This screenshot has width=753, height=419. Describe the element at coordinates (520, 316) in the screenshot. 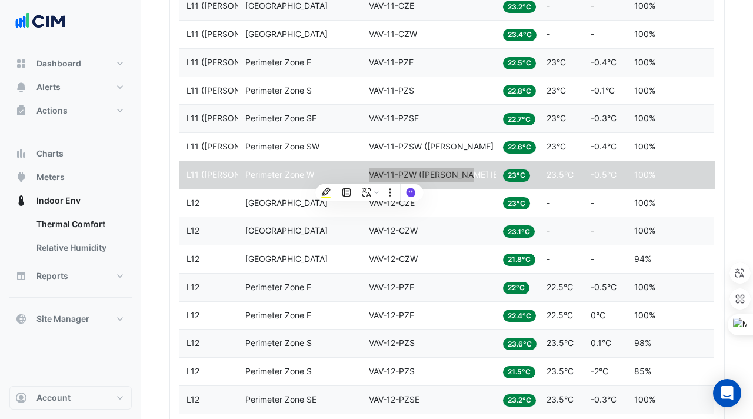

I see `span: 22.4°C` at that location.